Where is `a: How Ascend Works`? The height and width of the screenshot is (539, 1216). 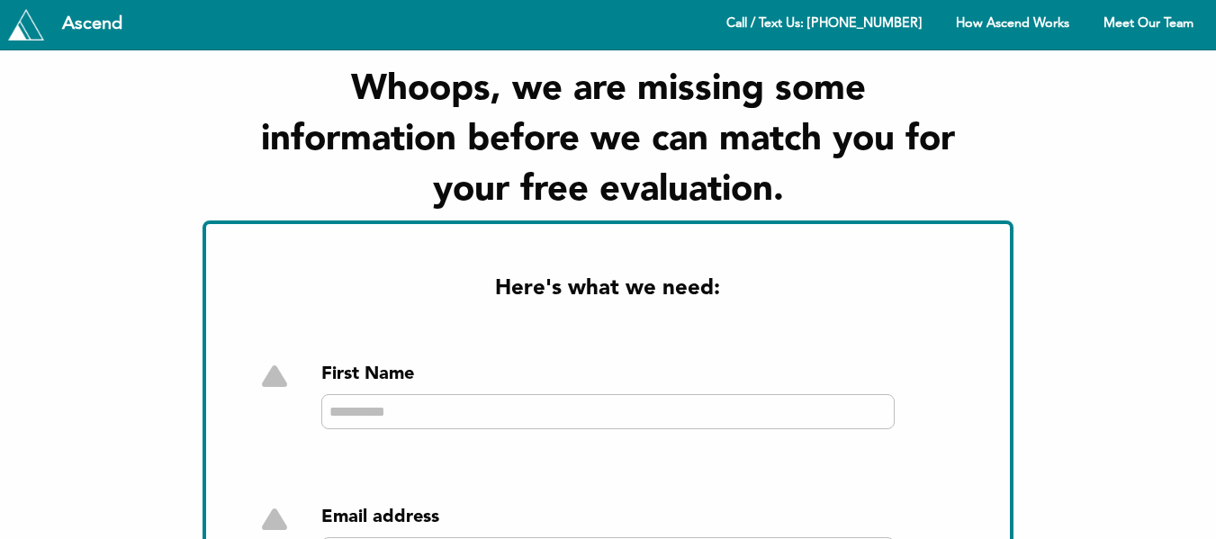
a: How Ascend Works is located at coordinates (1012, 24).